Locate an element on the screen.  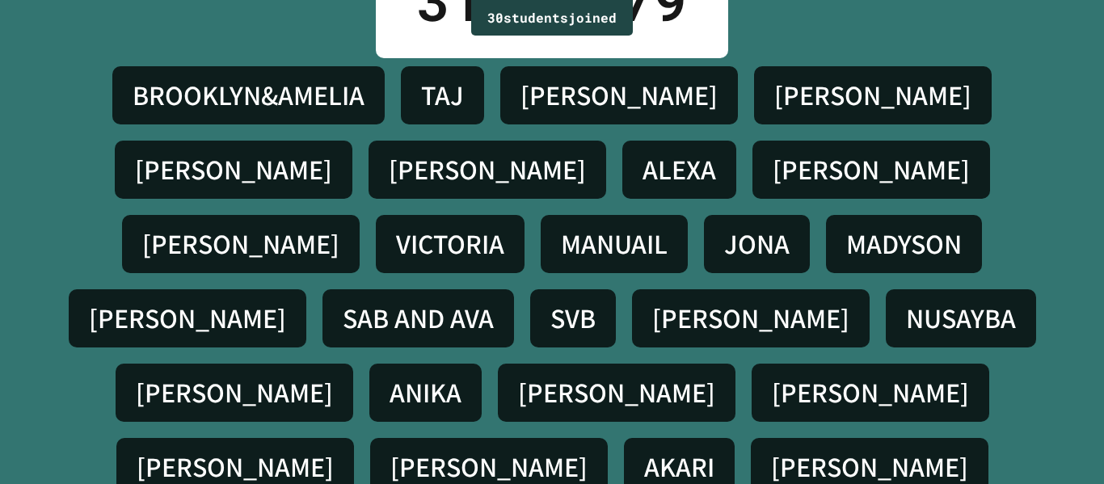
h4: TAJ is located at coordinates (442, 95).